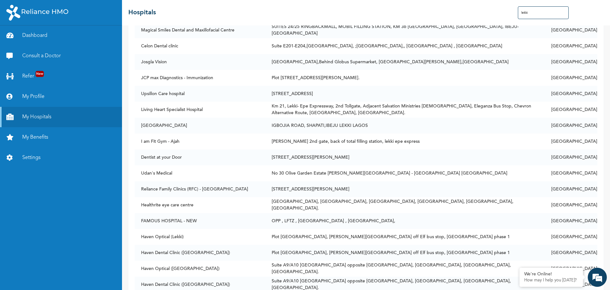  Describe the element at coordinates (92, 225) in the screenshot. I see `div: FAQs` at that location.